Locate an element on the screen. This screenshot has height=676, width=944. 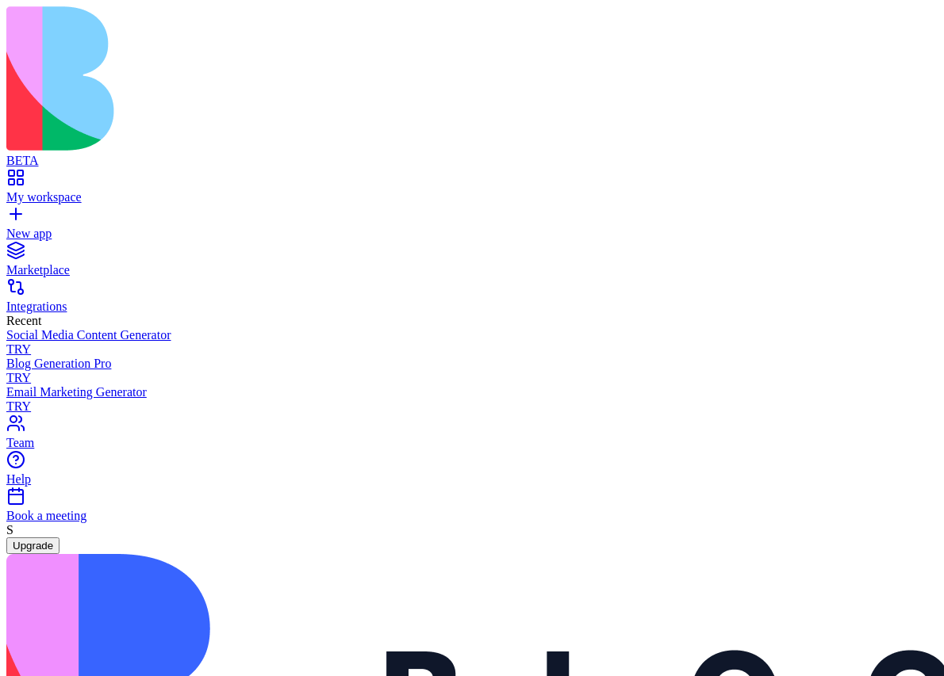
div: Social Media Content Generator is located at coordinates (472, 335).